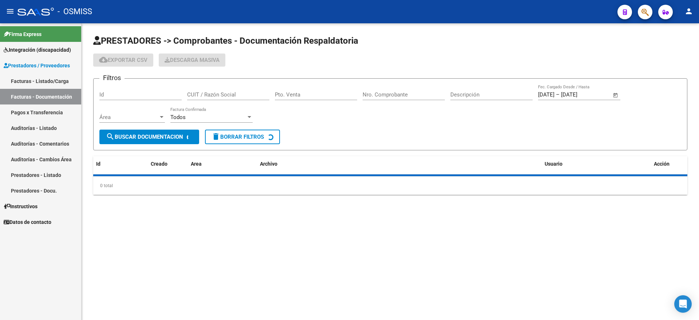 The width and height of the screenshot is (699, 320). I want to click on span: Área, so click(129, 117).